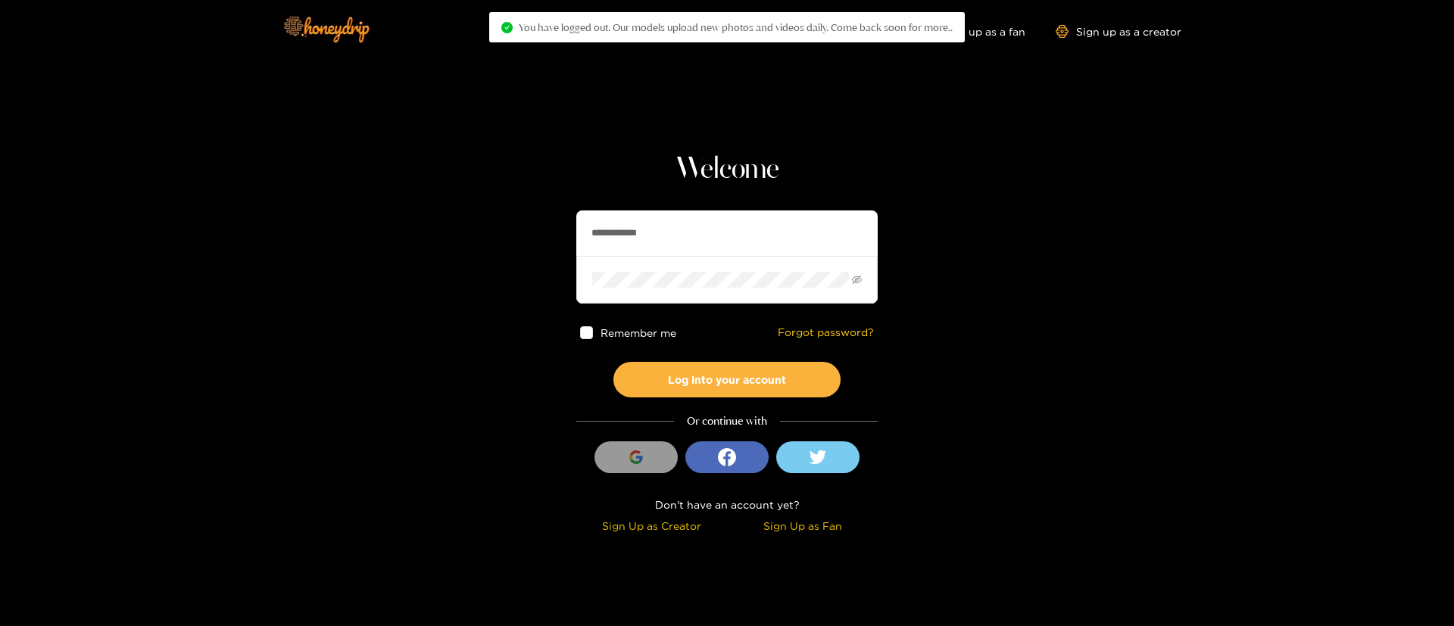  What do you see at coordinates (1118, 31) in the screenshot?
I see `a: Sign up as a creator` at bounding box center [1118, 31].